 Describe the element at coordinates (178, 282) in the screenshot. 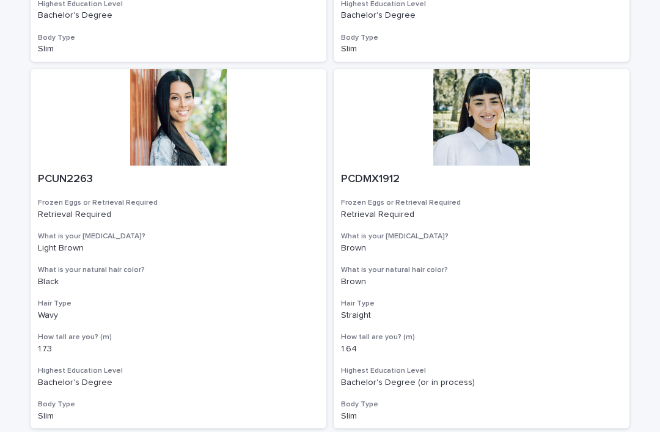

I see `p: Black` at that location.